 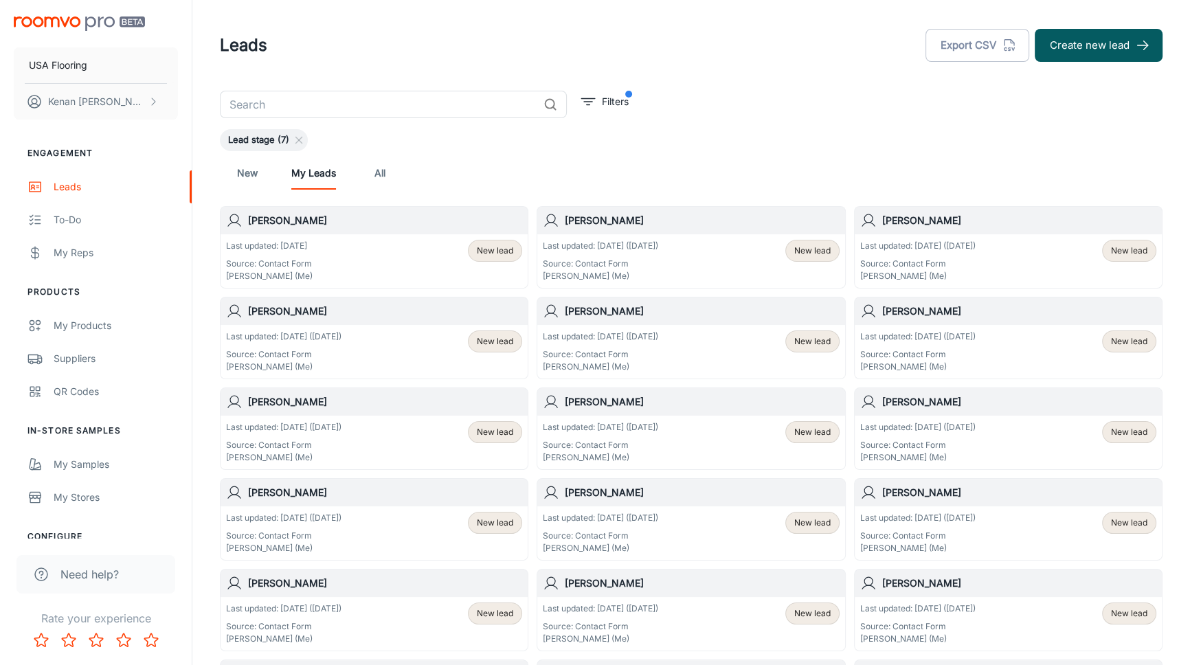 What do you see at coordinates (264, 140) in the screenshot?
I see `div: Lead stage (7)` at bounding box center [264, 140].